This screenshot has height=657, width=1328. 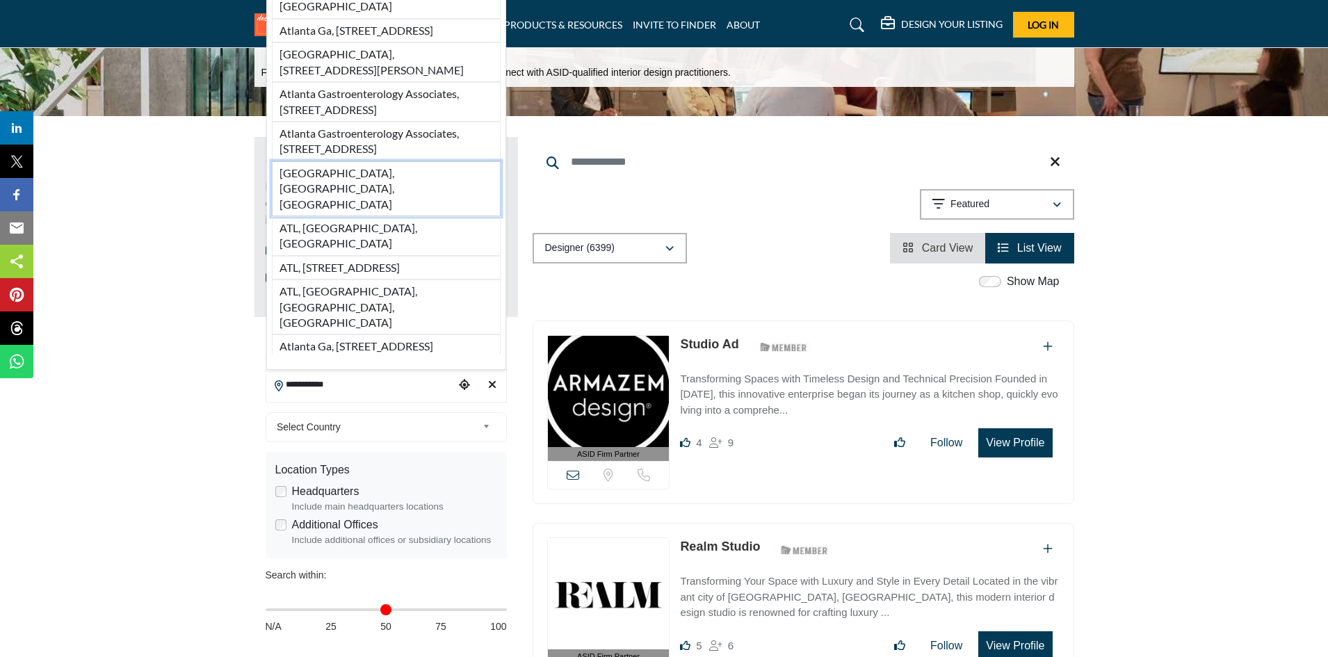 I want to click on h5: DESIGN YOUR LISTING, so click(x=952, y=24).